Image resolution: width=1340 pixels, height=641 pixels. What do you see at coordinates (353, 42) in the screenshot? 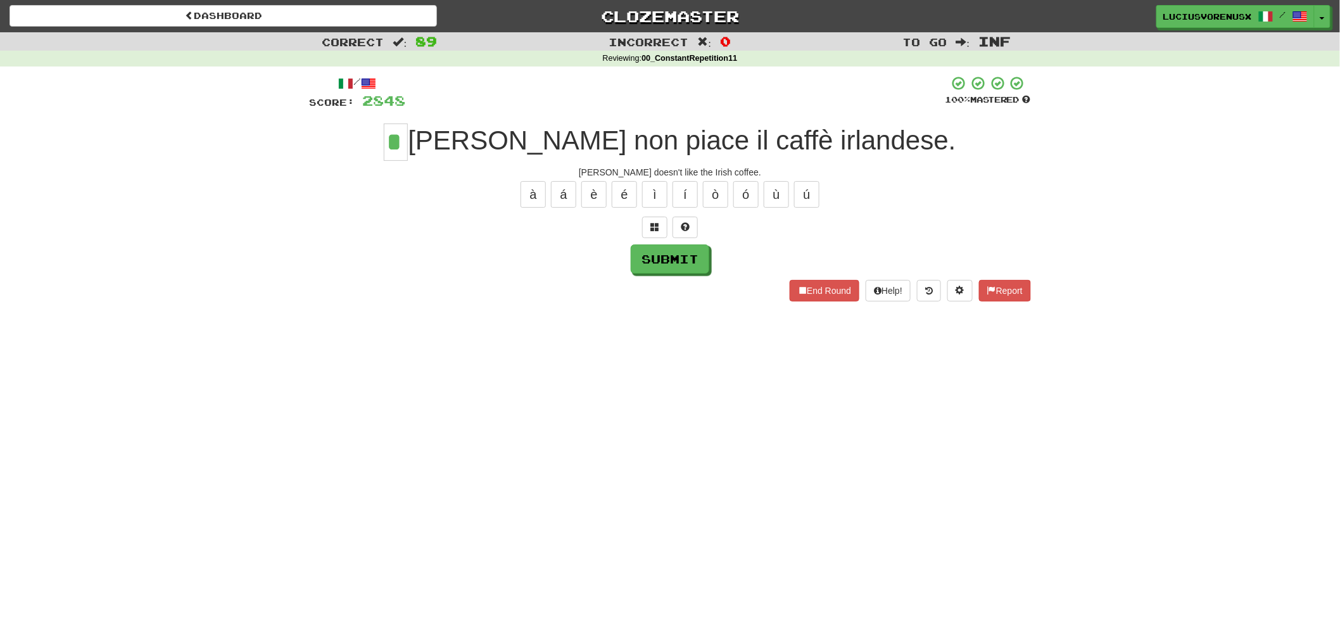
I see `span: Correct` at bounding box center [353, 42].